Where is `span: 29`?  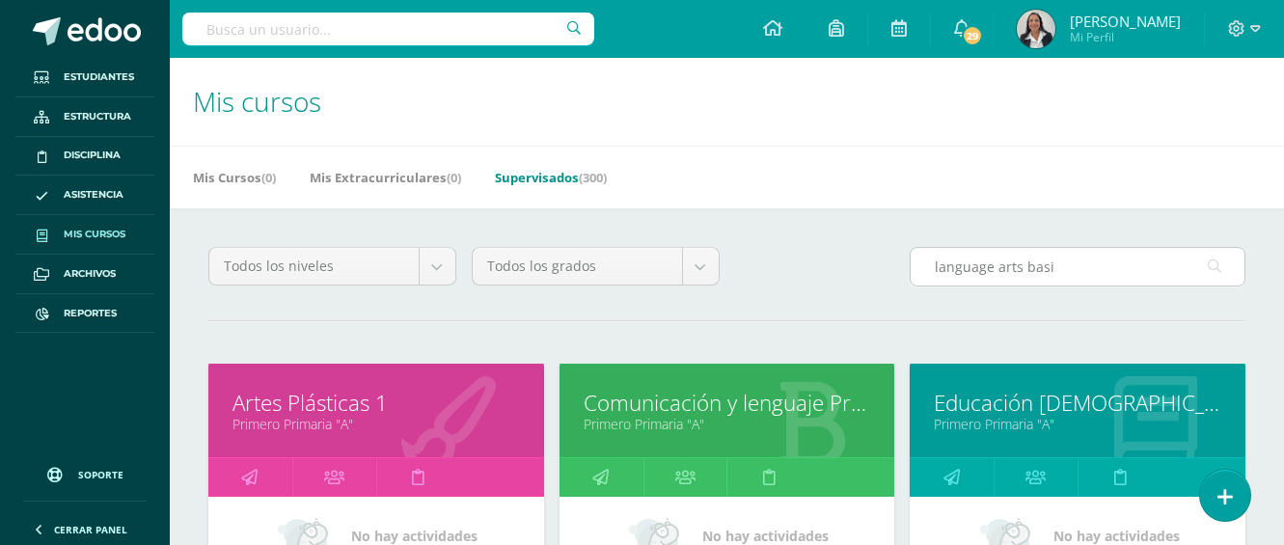
span: 29 is located at coordinates (973, 36).